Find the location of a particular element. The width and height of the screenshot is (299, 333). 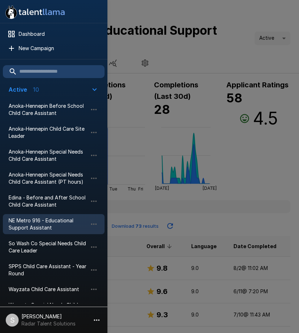

div: Anoka-Hennepin Special Needs Child Care Assistant (PT hours) is located at coordinates (54, 178).